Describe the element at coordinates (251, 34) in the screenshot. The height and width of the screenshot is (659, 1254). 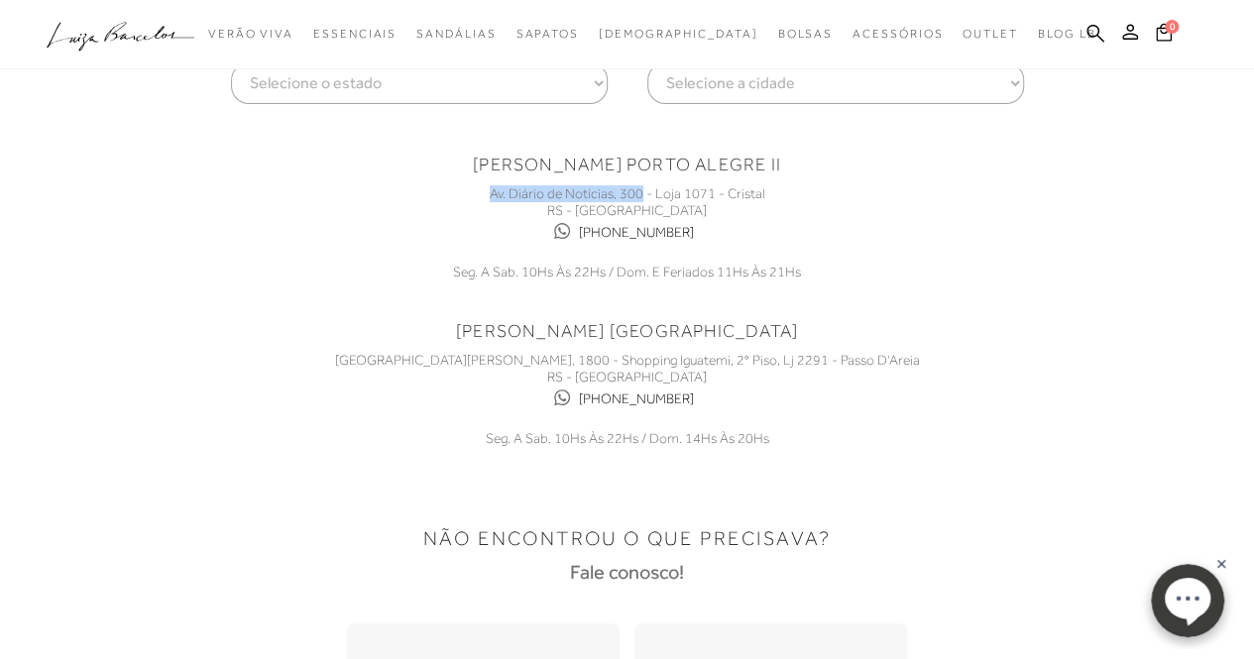
I see `span: Verão Viva` at that location.